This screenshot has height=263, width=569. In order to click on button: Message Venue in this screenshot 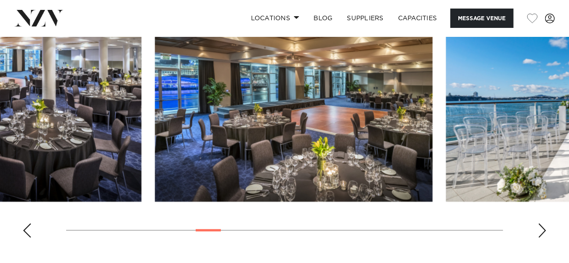, I will do `click(482, 18)`.